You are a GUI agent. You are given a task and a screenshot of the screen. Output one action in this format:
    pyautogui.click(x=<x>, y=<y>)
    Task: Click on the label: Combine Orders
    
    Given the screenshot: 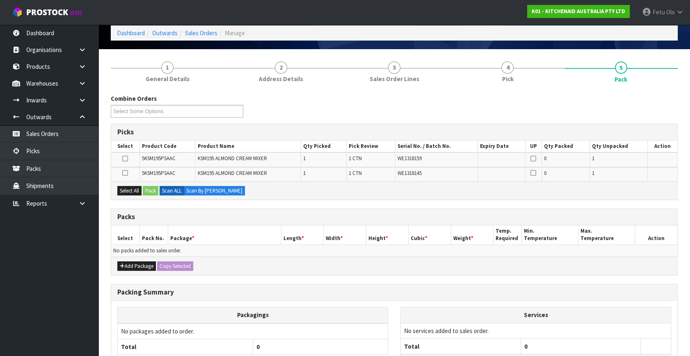 What is the action you would take?
    pyautogui.click(x=134, y=98)
    